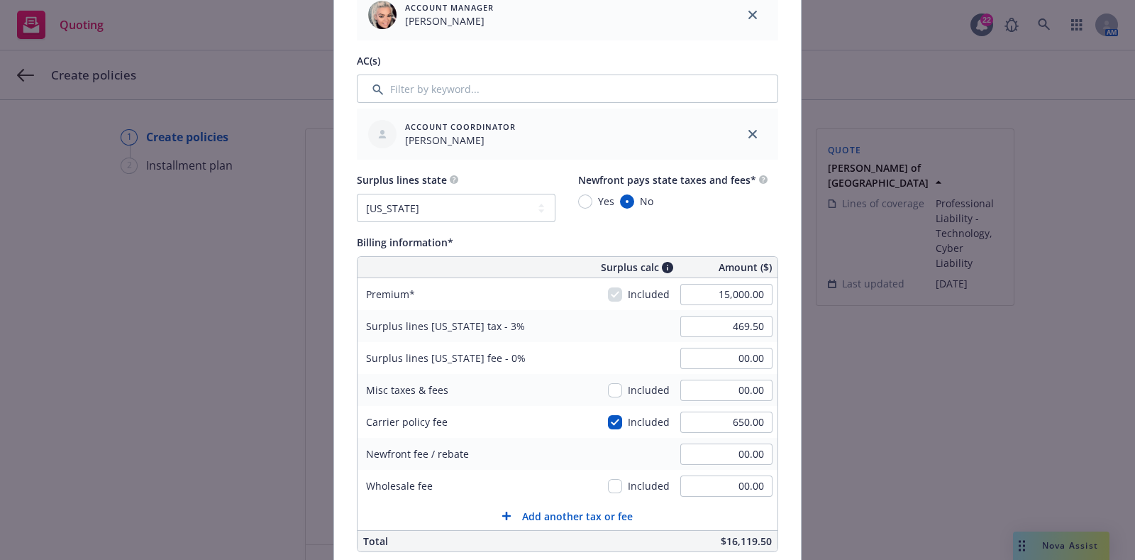  What do you see at coordinates (449, 7) in the screenshot?
I see `span: Account Manager` at bounding box center [449, 7].